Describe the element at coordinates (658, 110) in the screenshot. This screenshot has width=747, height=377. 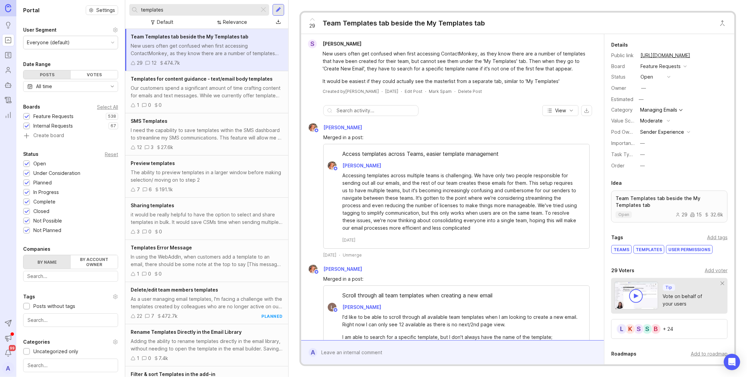
I see `div: Managing Emails` at that location.